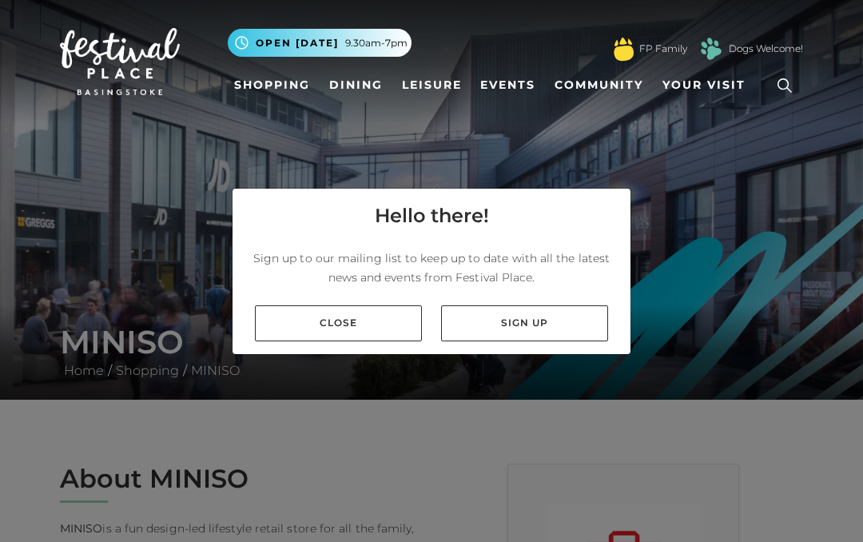  What do you see at coordinates (120, 62) in the screenshot?
I see `img: Festival Place Logo` at bounding box center [120, 62].